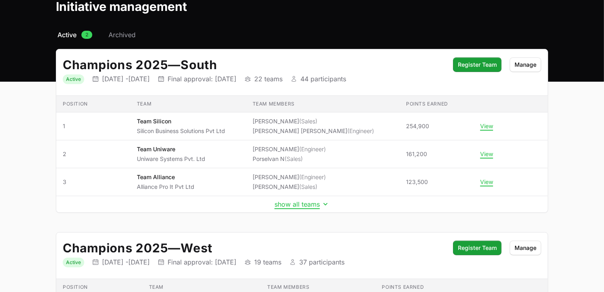 The image size is (604, 292). What do you see at coordinates (93, 104) in the screenshot?
I see `th: Position` at bounding box center [93, 104].